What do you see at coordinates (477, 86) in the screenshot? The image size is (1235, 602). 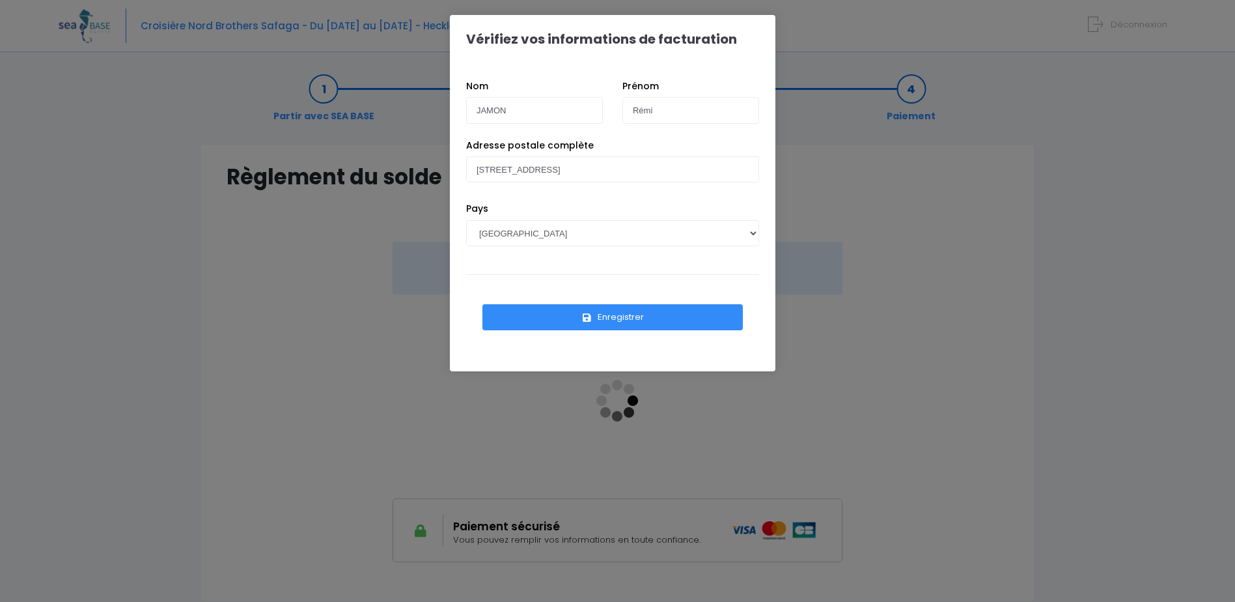 I see `label: Nom` at bounding box center [477, 86].